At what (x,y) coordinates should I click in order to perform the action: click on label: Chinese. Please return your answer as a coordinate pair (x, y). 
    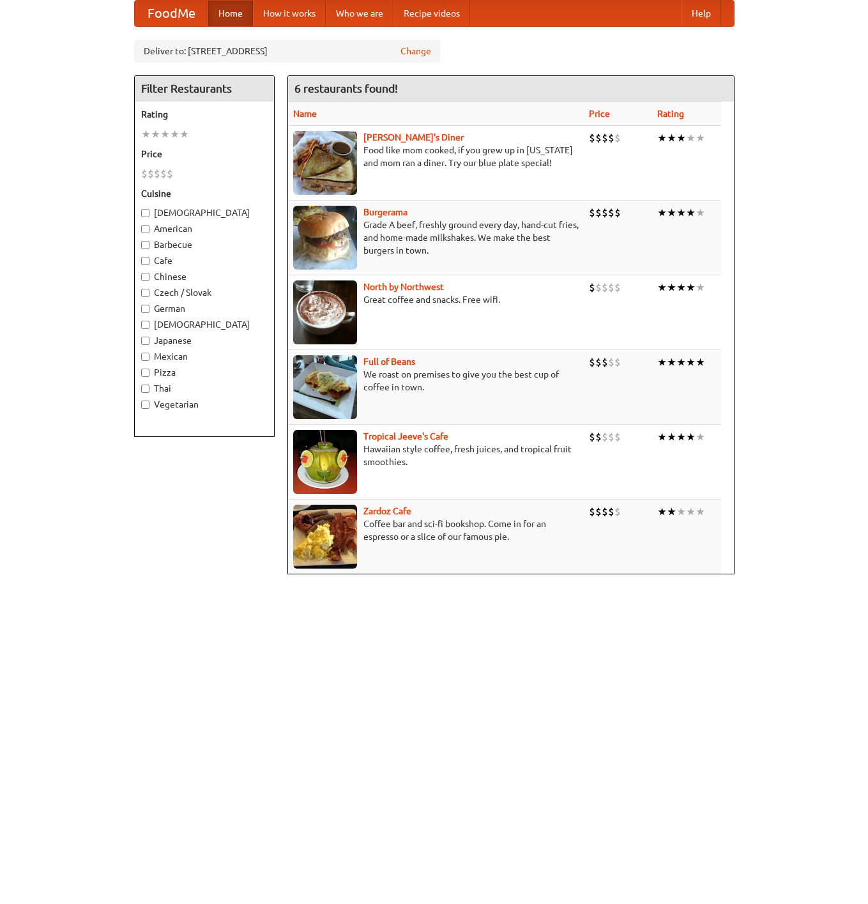
    Looking at the image, I should click on (204, 277).